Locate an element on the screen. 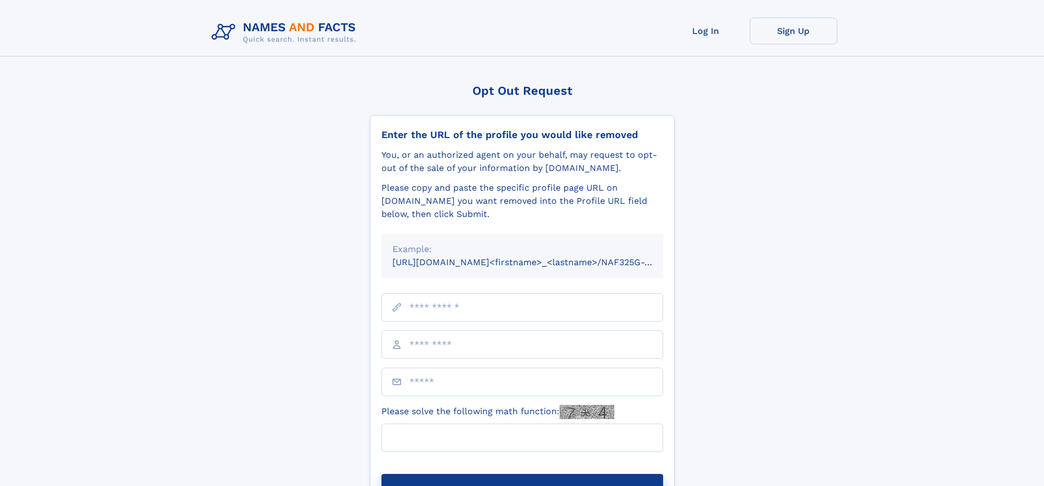 This screenshot has width=1044, height=486. div: You, or an authorized agent on your behalf, may request to opt-out of the sale of your informatio... is located at coordinates (522, 162).